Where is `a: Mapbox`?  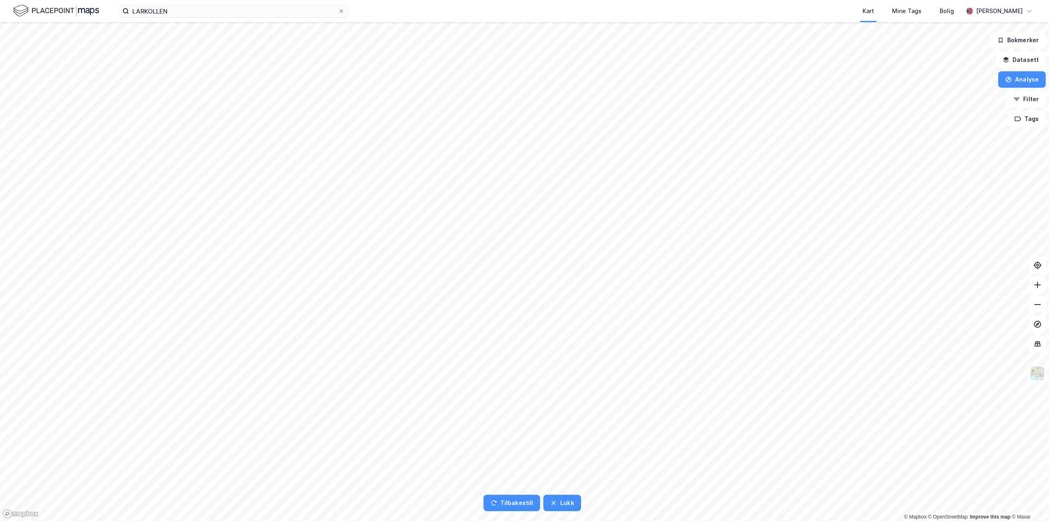 a: Mapbox is located at coordinates (915, 517).